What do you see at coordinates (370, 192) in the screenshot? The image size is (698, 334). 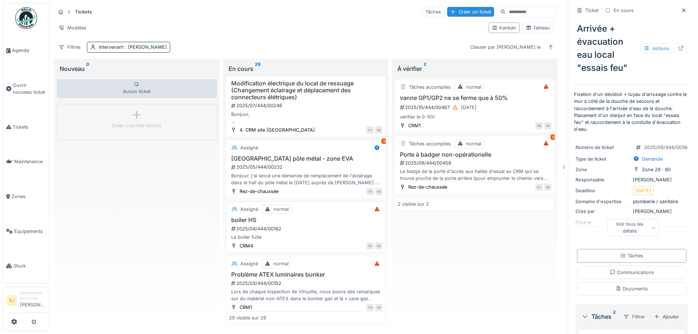 I see `div: OG` at bounding box center [370, 192].